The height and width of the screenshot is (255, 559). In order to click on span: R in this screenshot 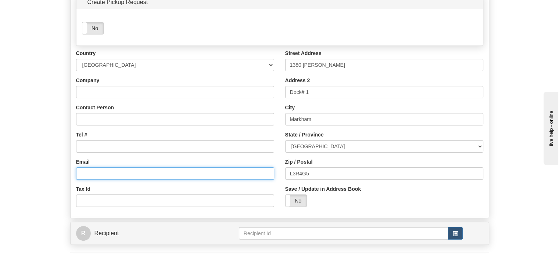, I will do `click(83, 234)`.